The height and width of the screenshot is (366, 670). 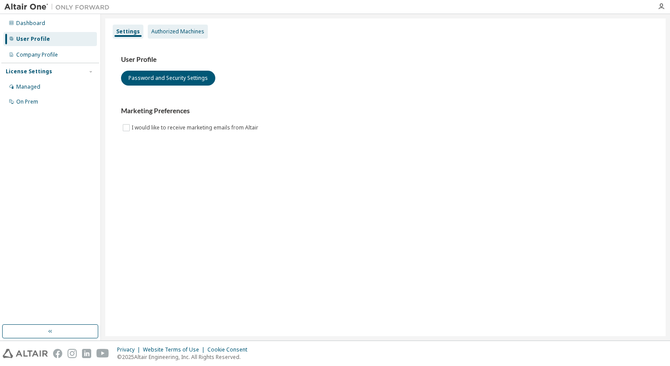 What do you see at coordinates (29, 71) in the screenshot?
I see `div: License Settings` at bounding box center [29, 71].